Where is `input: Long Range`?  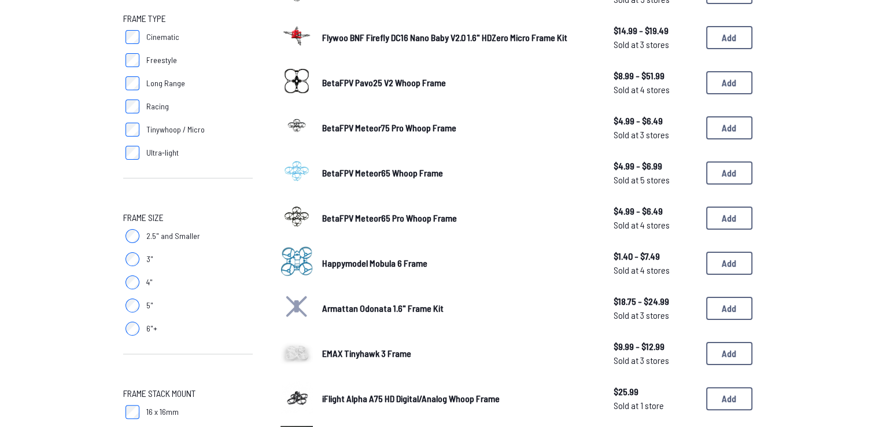
input: Long Range is located at coordinates (132, 83).